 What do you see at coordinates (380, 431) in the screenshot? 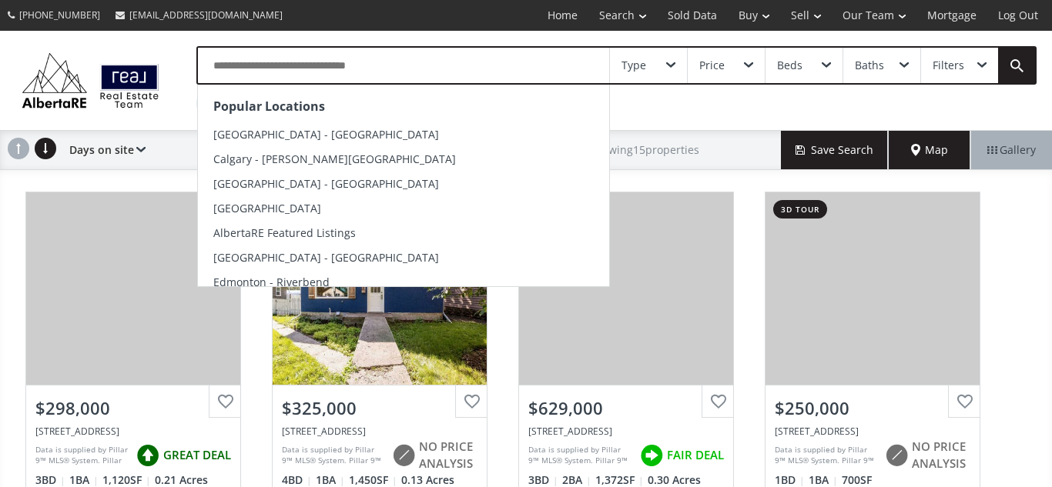
I see `div: 2217 22 Street, Nanton, AB T0L 1R0` at bounding box center [380, 431].